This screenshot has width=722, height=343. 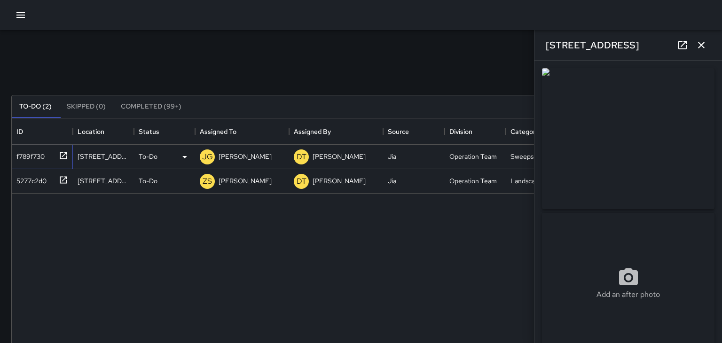 What do you see at coordinates (35, 107) in the screenshot?
I see `button: To-Do (2)` at bounding box center [35, 107].